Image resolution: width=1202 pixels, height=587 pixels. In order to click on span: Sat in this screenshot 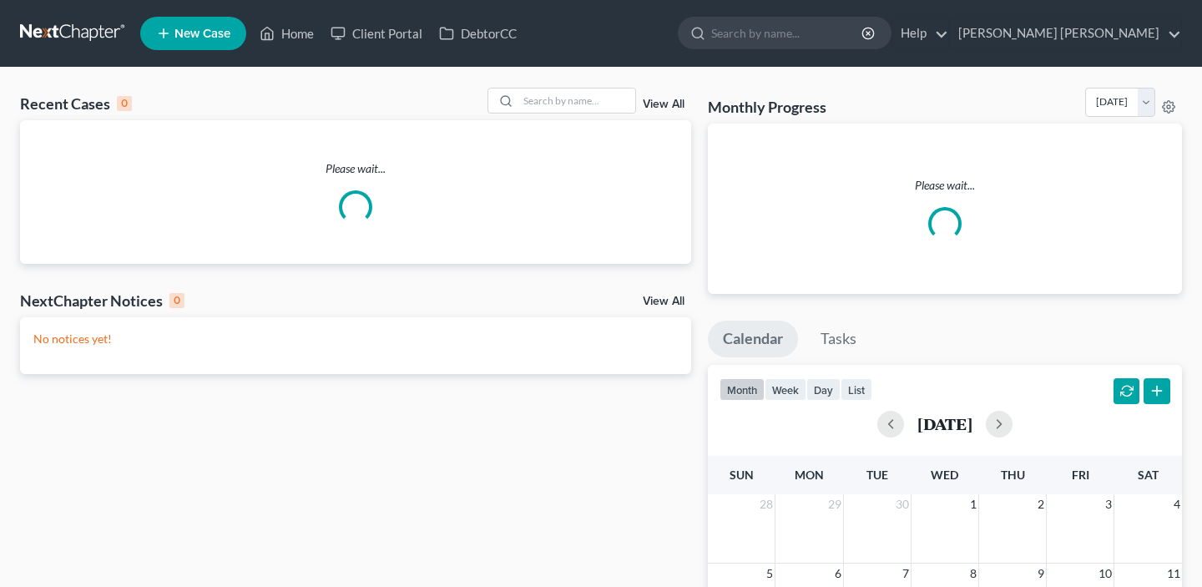, I will do `click(1147, 474)`.